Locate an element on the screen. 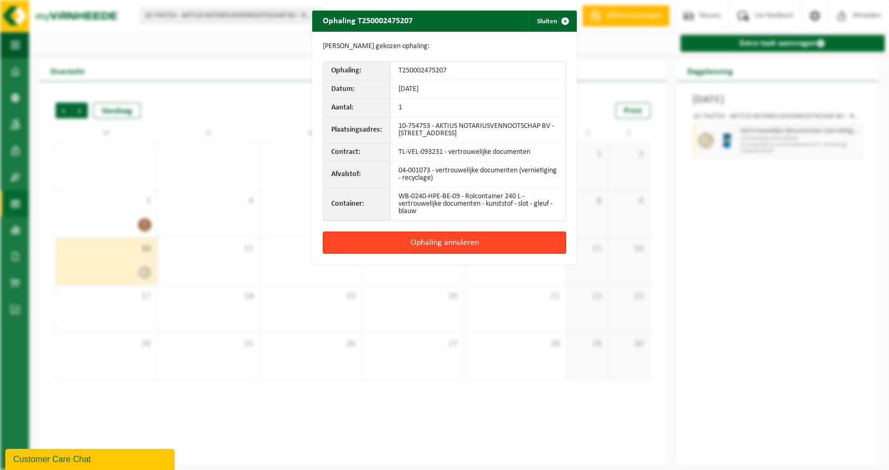 The width and height of the screenshot is (889, 470). div: Customer Care Chat is located at coordinates (85, 13).